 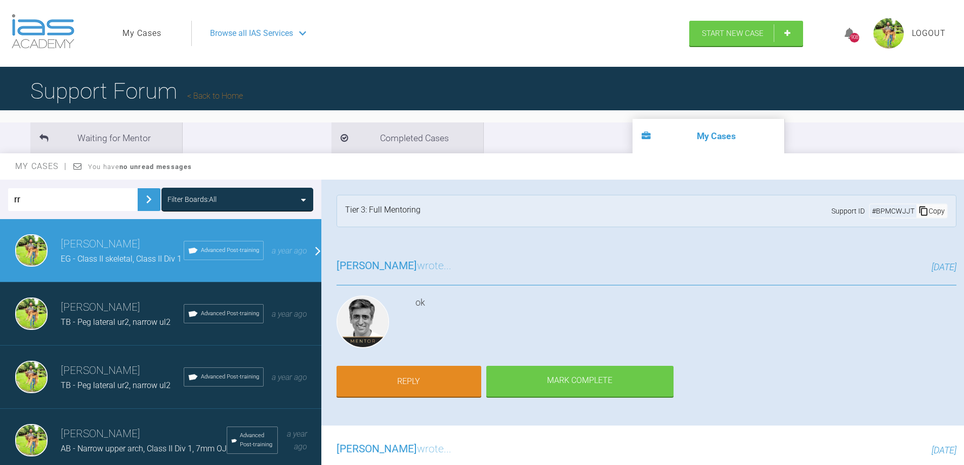 I want to click on img: Asif Chatoo, so click(x=363, y=322).